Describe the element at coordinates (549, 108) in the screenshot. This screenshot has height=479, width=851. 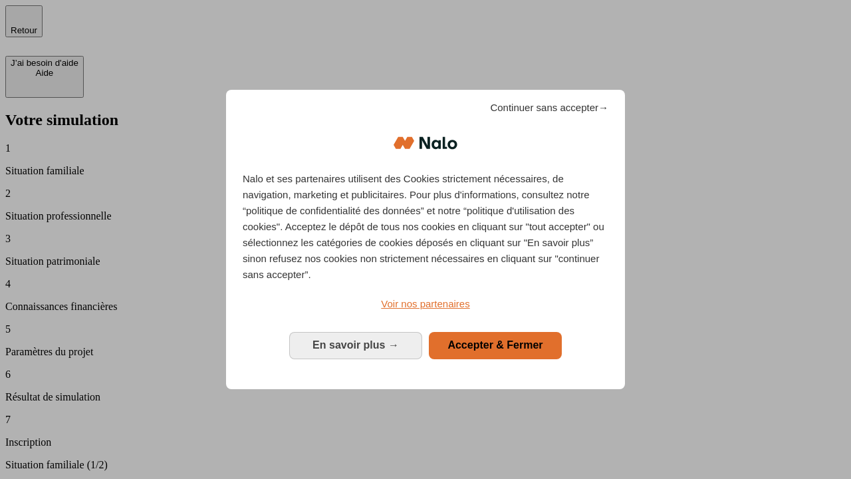
I see `span: Continuer sans accepter→` at that location.